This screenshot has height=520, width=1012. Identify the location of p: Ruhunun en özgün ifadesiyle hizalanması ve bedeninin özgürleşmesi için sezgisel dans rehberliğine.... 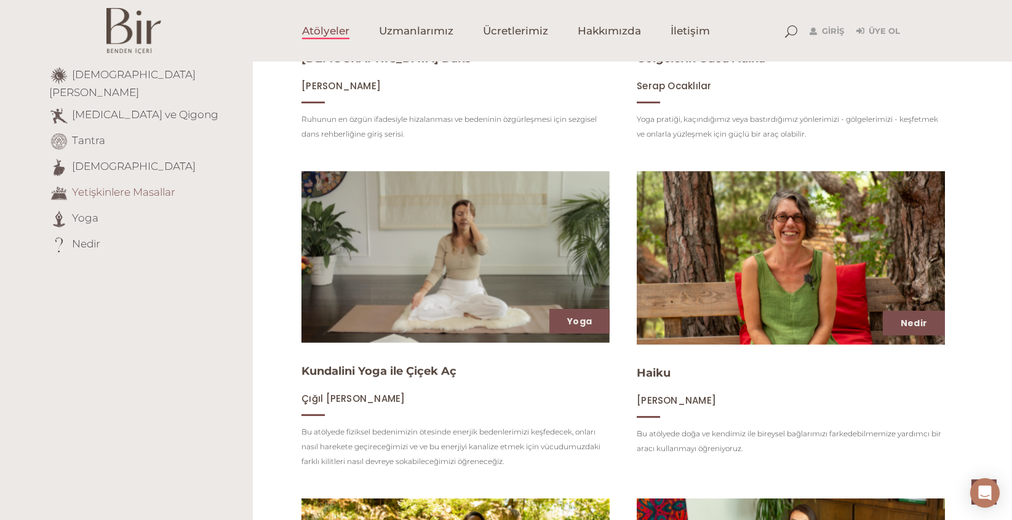
(455, 127).